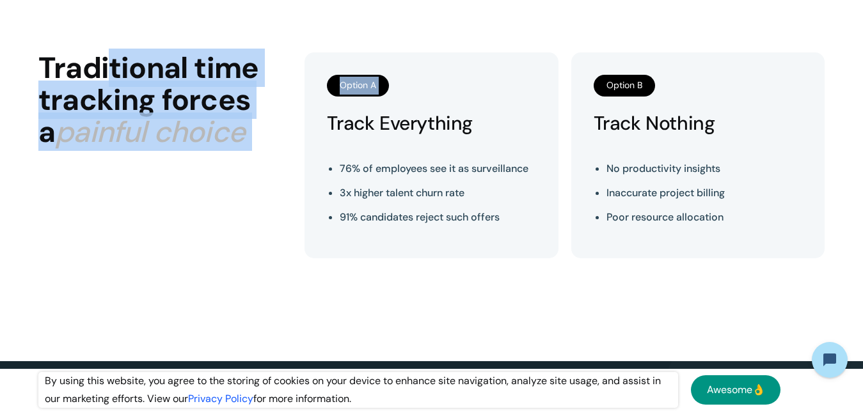 Image resolution: width=863 pixels, height=411 pixels. I want to click on div: Option B, so click(625, 86).